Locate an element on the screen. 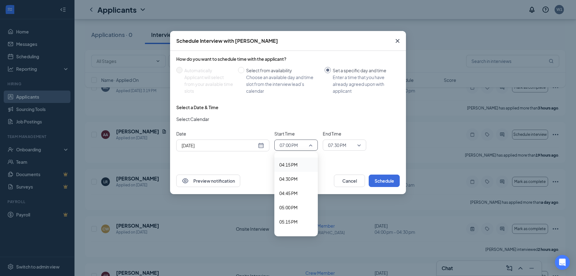 The width and height of the screenshot is (576, 276). span: 05:30 PM is located at coordinates (288, 236).